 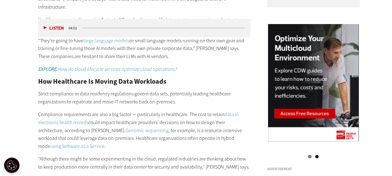 What do you see at coordinates (309, 157) in the screenshot?
I see `a: 1` at bounding box center [309, 157].